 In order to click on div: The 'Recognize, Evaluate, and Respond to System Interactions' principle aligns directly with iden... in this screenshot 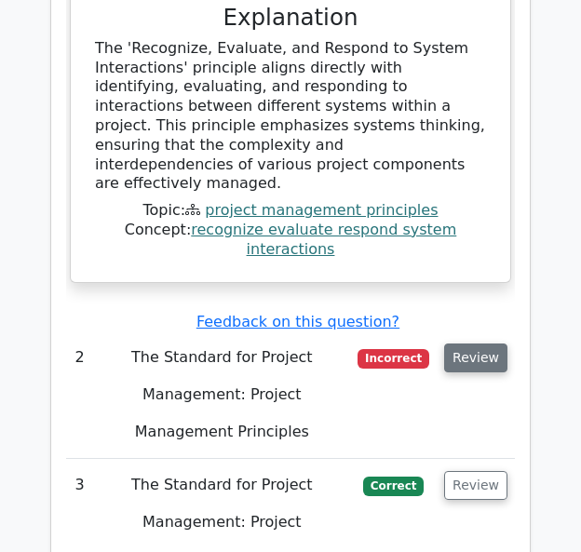, I will do `click(291, 116)`.